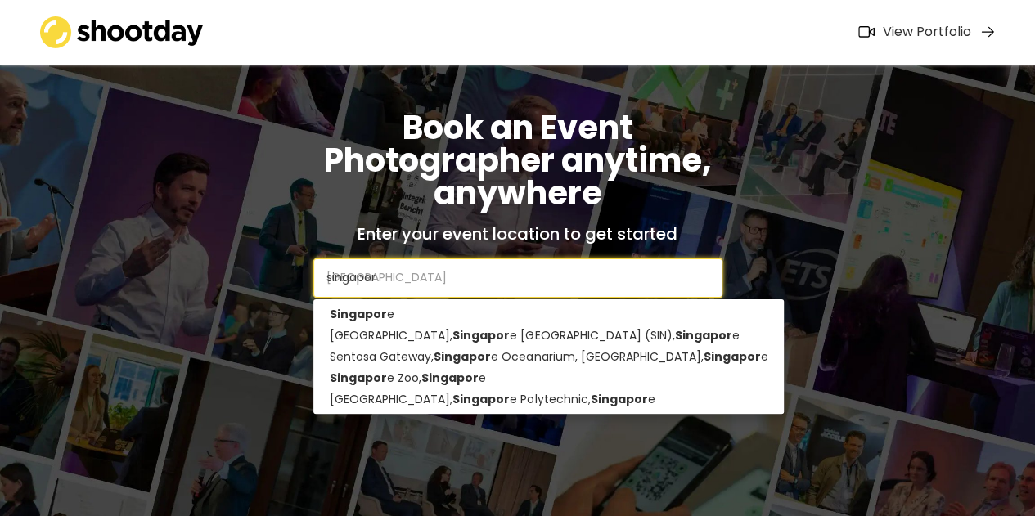 Image resolution: width=1035 pixels, height=516 pixels. What do you see at coordinates (548, 378) in the screenshot?
I see `p: e Zoo, e` at bounding box center [548, 378].